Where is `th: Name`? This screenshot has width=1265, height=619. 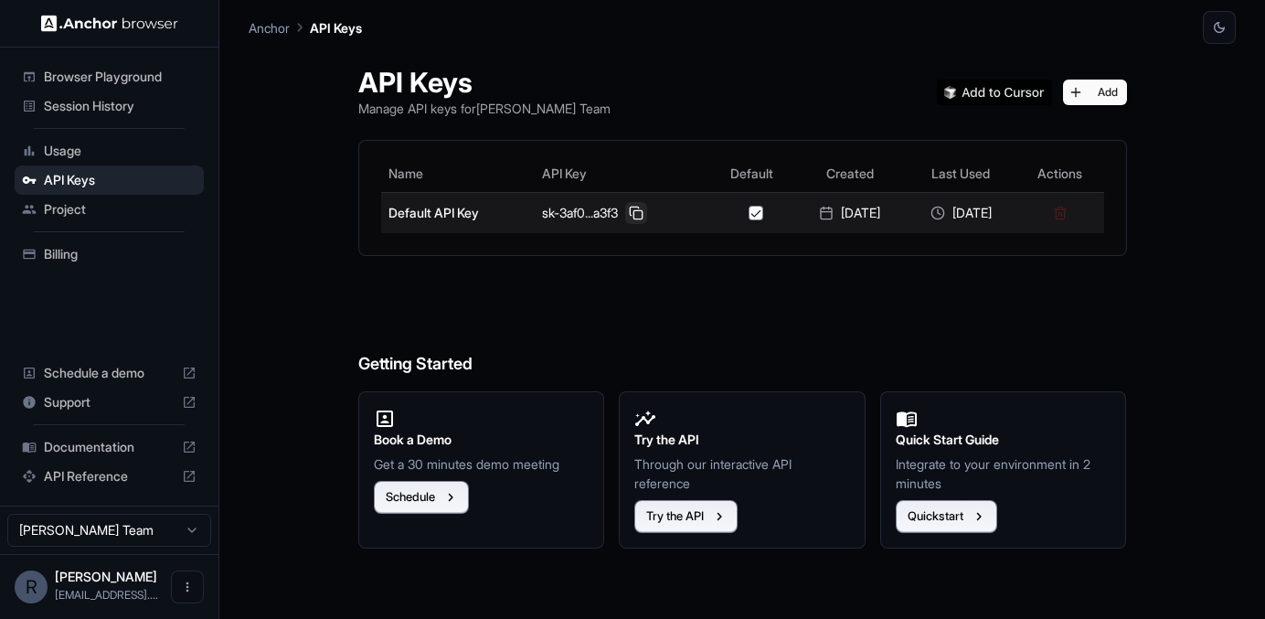
th: Name is located at coordinates (458, 174).